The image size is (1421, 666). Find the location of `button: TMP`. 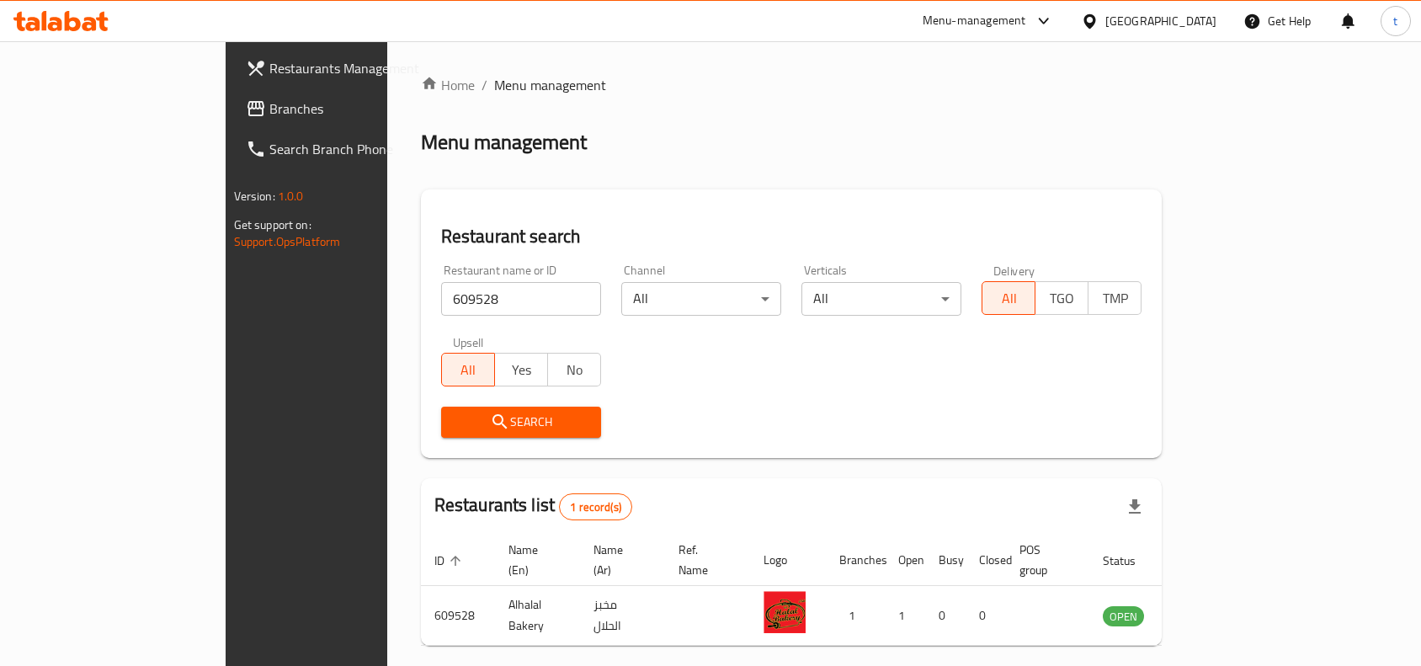

button: TMP is located at coordinates (1114, 298).